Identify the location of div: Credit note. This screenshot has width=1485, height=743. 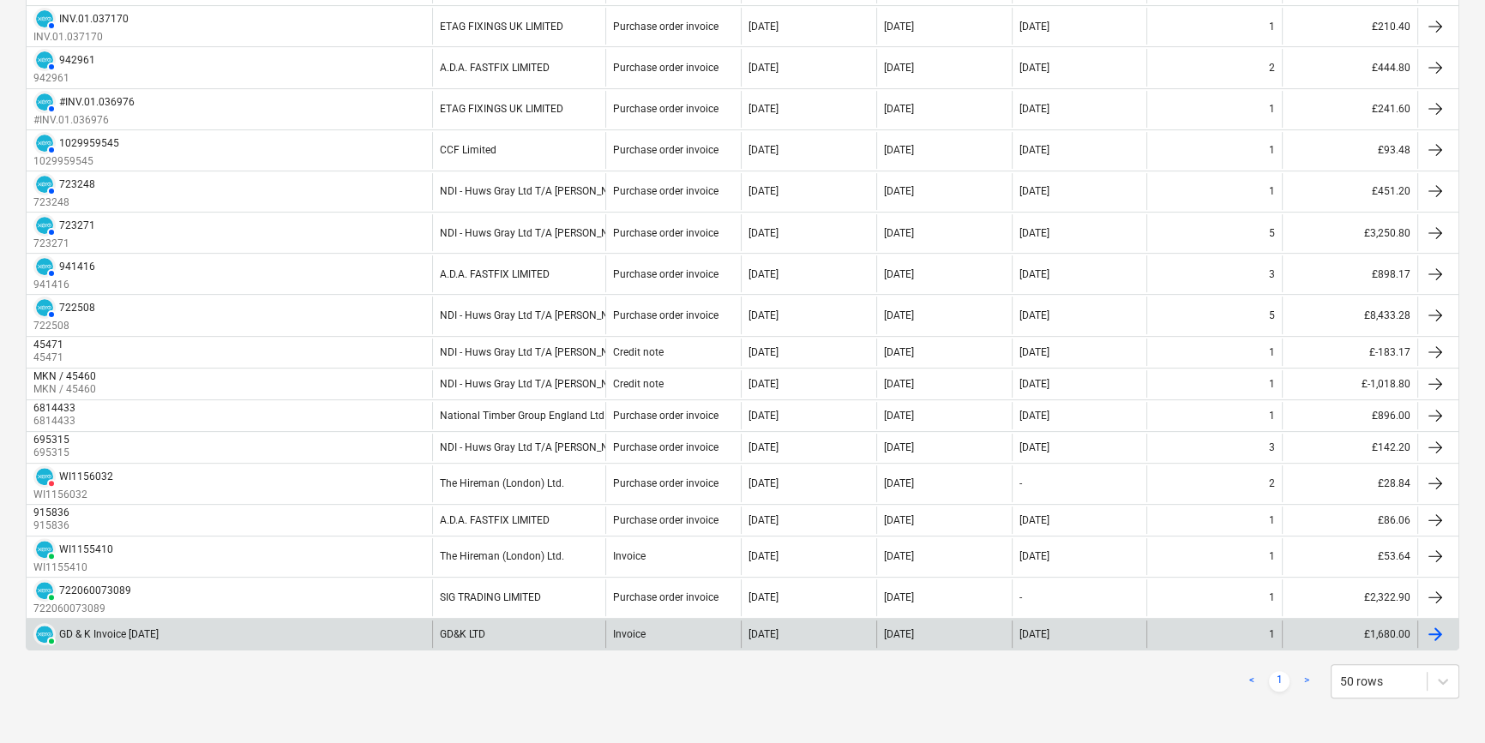
(638, 352).